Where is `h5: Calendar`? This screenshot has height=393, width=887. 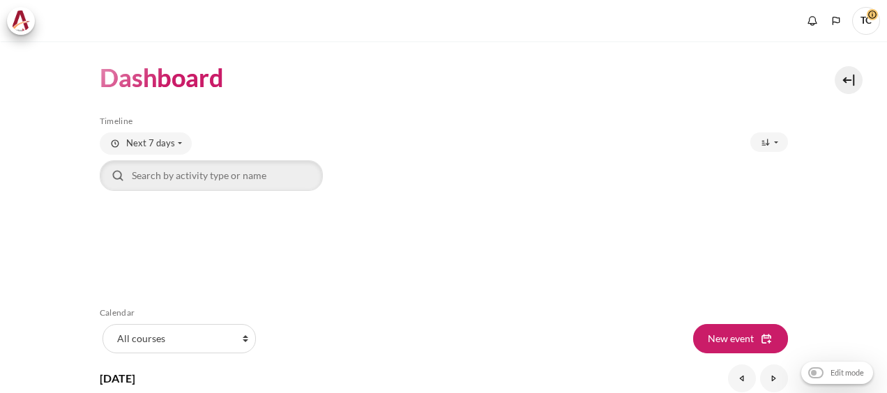 h5: Calendar is located at coordinates (443, 313).